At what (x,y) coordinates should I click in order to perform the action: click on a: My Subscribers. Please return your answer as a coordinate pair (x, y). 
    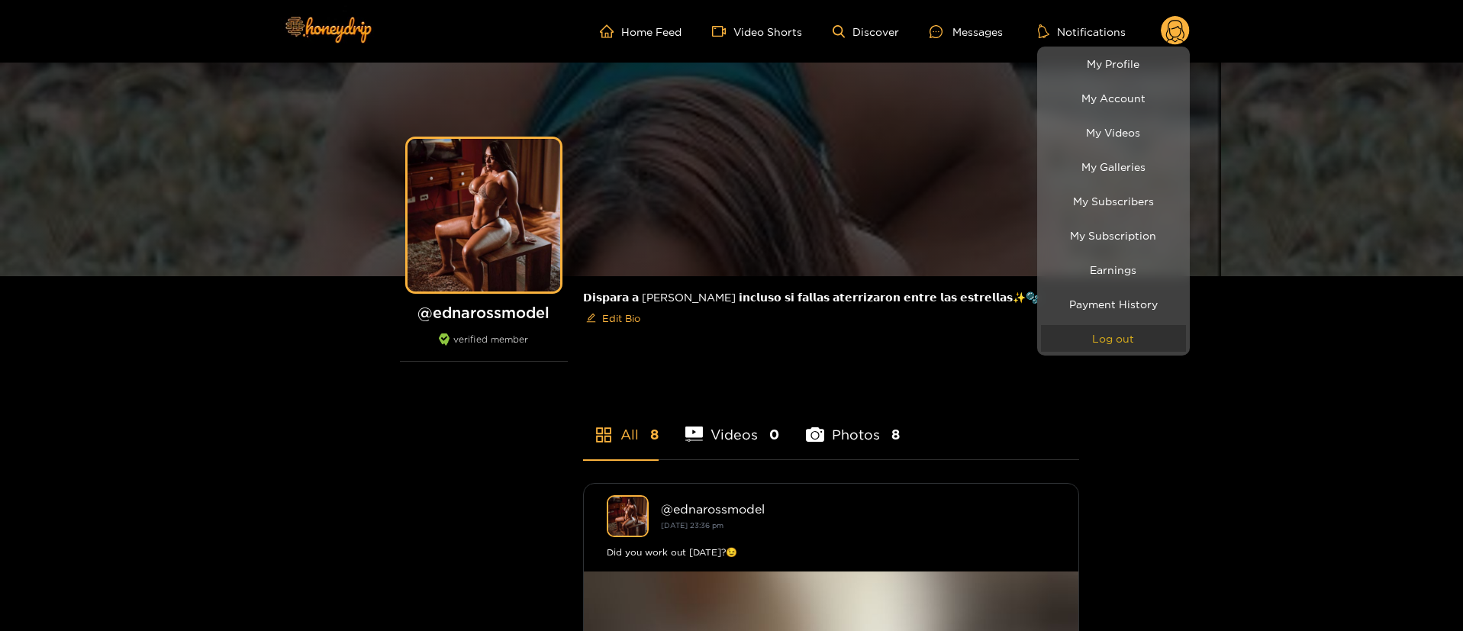
    Looking at the image, I should click on (1113, 201).